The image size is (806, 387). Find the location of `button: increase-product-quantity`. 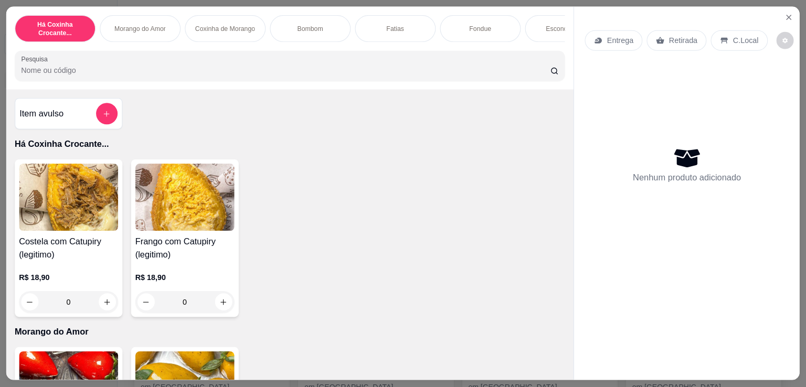

button: increase-product-quantity is located at coordinates (107, 302).